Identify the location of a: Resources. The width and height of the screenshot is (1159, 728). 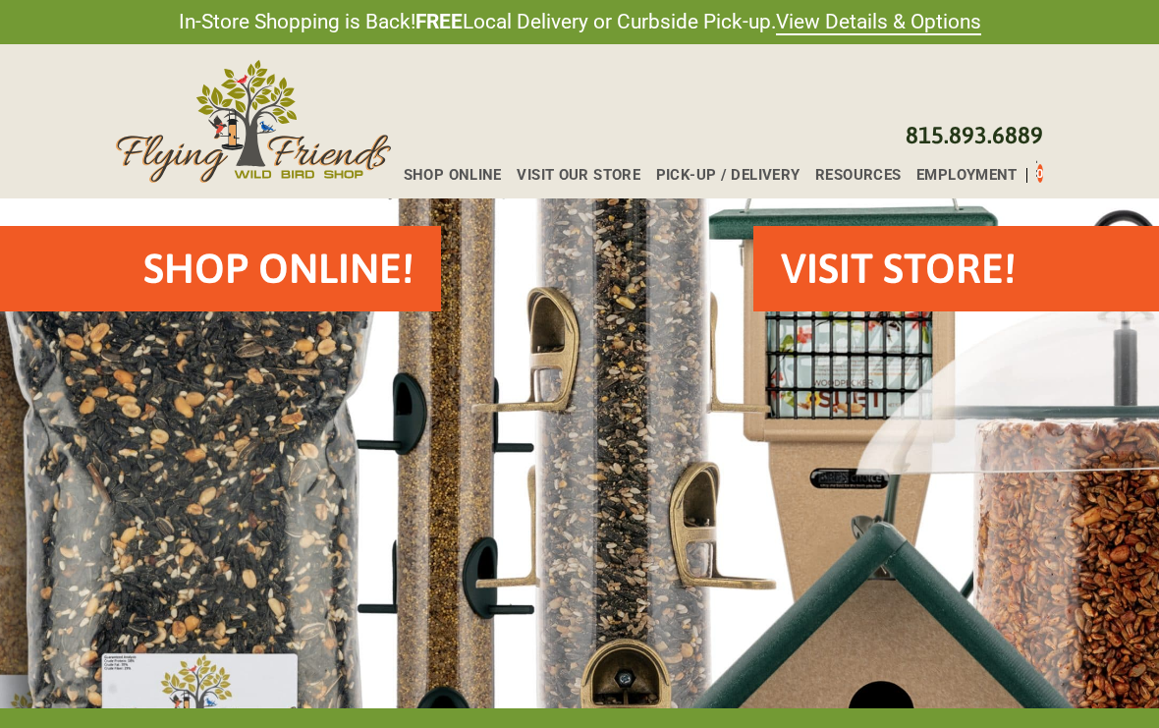
(849, 175).